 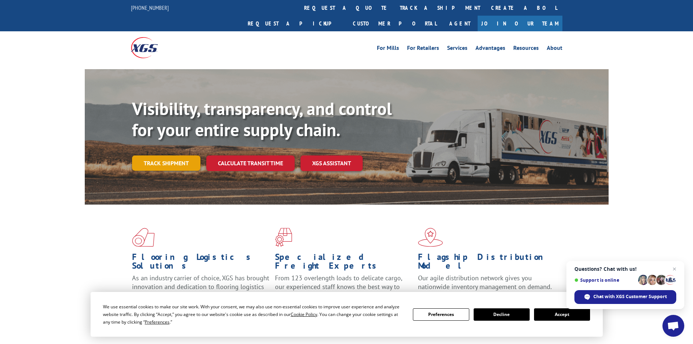 I want to click on div: Cookie Consent Prompt, so click(x=347, y=314).